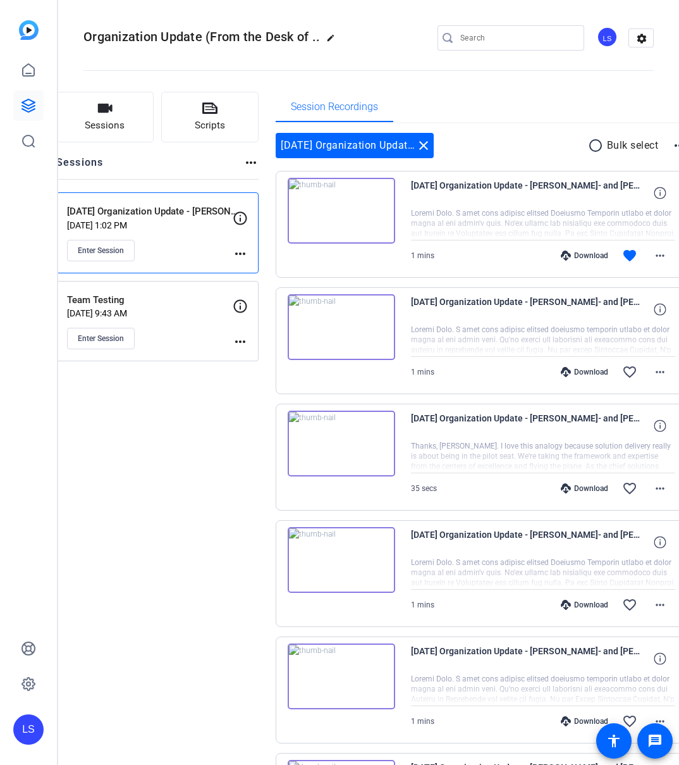 The width and height of the screenshot is (679, 765). I want to click on button: Sessions, so click(105, 117).